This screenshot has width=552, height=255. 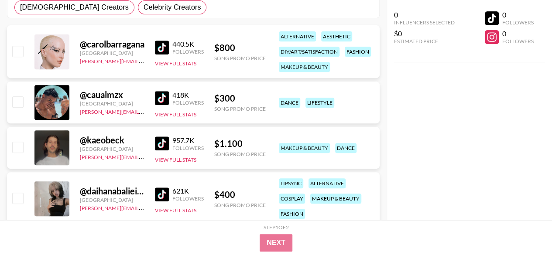 I want to click on div: Step 1 of 2, so click(x=276, y=227).